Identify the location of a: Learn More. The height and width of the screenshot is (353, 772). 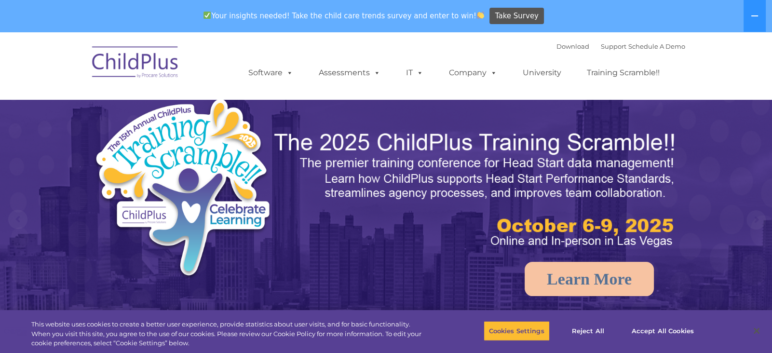
(590, 279).